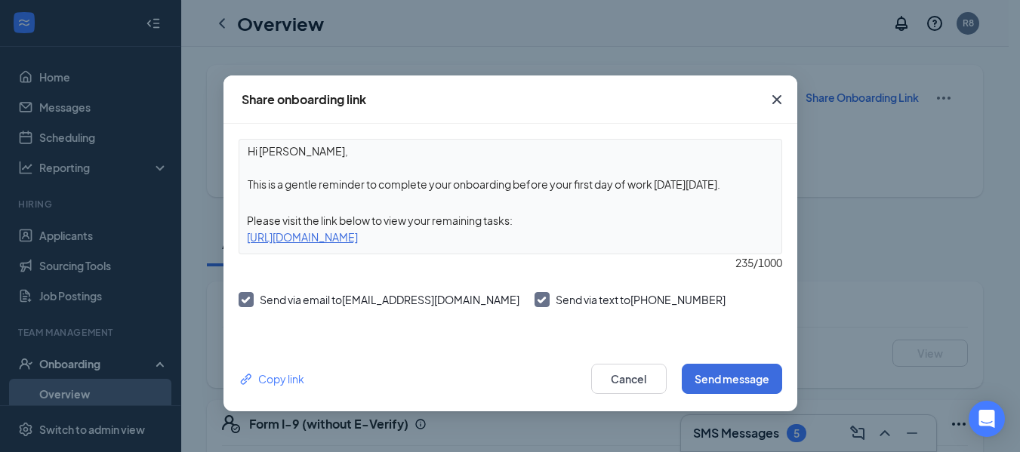 Image resolution: width=1020 pixels, height=452 pixels. Describe the element at coordinates (303, 100) in the screenshot. I see `div: Share onboarding link` at that location.